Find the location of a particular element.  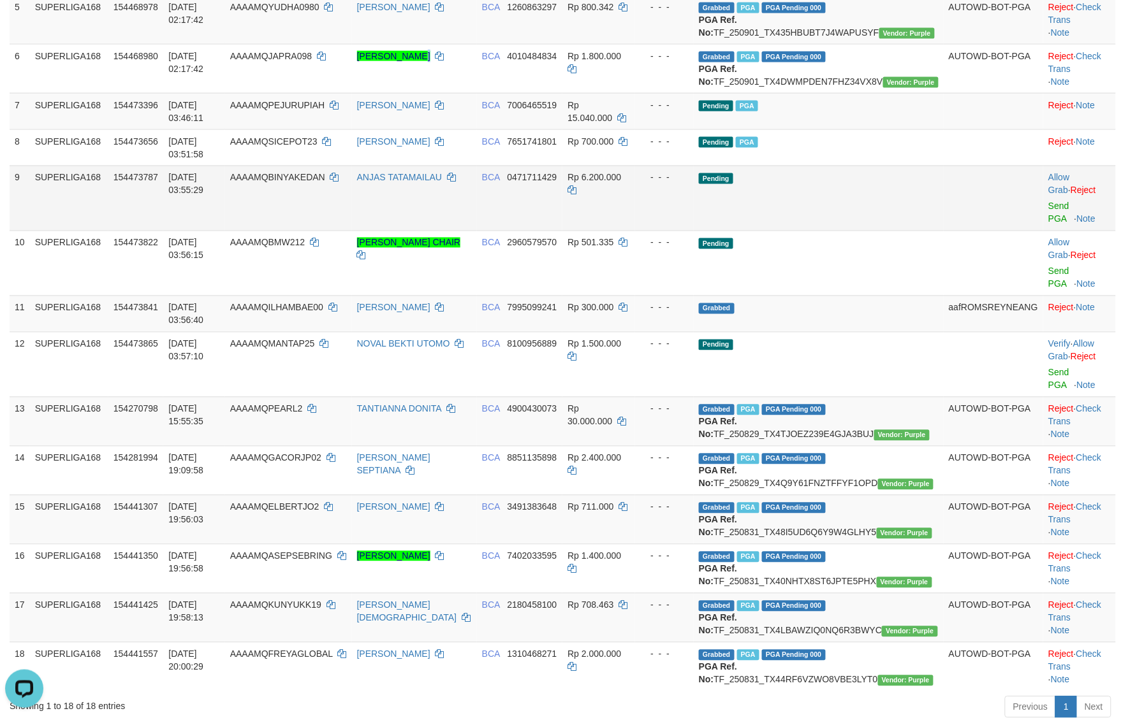

td: AUTOWD-BOT-PGA is located at coordinates (993, 667).